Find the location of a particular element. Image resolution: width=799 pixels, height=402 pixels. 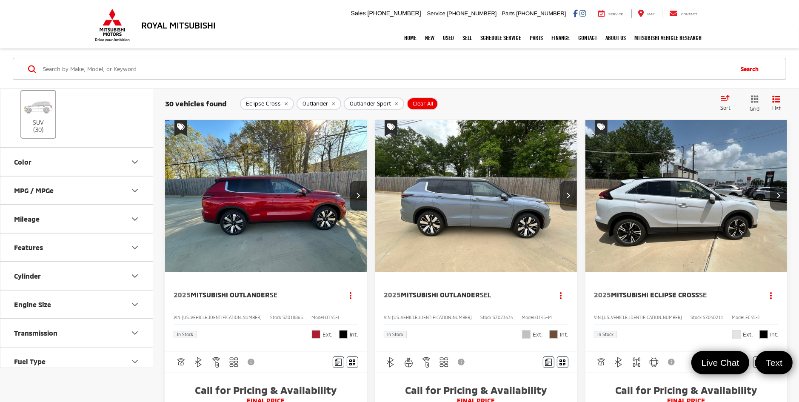

a: Contact is located at coordinates (683, 14).